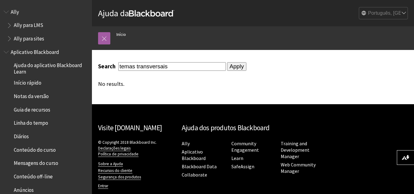 This screenshot has height=194, width=414. Describe the element at coordinates (121, 34) in the screenshot. I see `a: Início` at that location.